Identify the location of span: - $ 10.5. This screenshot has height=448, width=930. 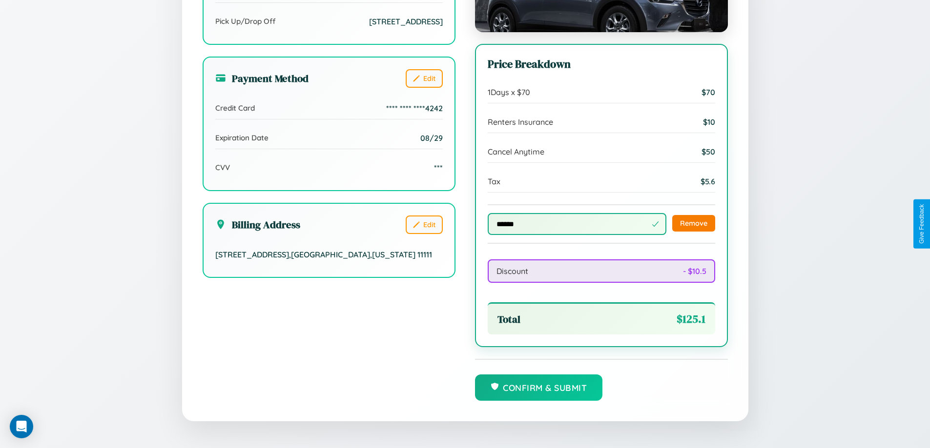
(694, 271).